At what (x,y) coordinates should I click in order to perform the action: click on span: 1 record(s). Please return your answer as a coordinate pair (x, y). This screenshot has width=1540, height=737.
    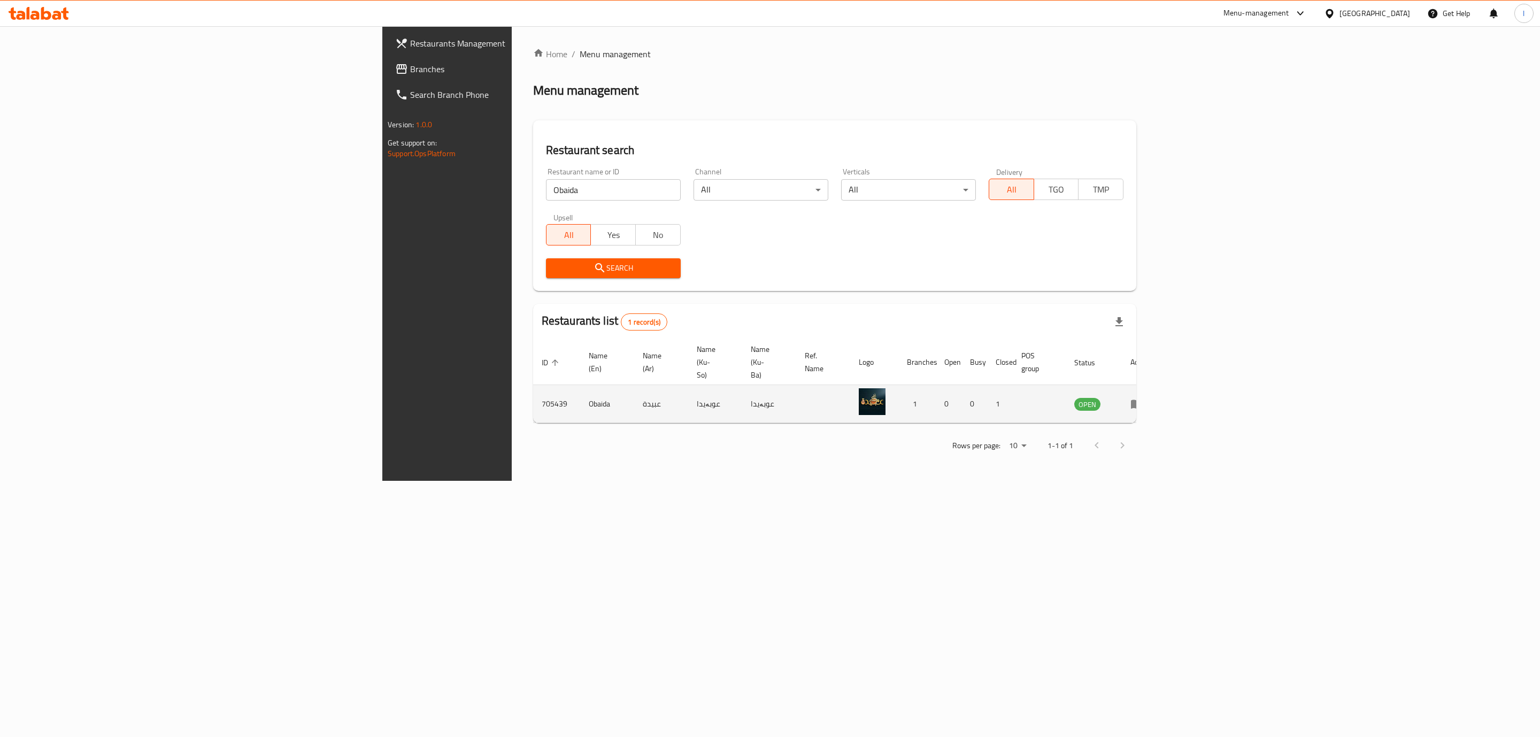
    Looking at the image, I should click on (644, 322).